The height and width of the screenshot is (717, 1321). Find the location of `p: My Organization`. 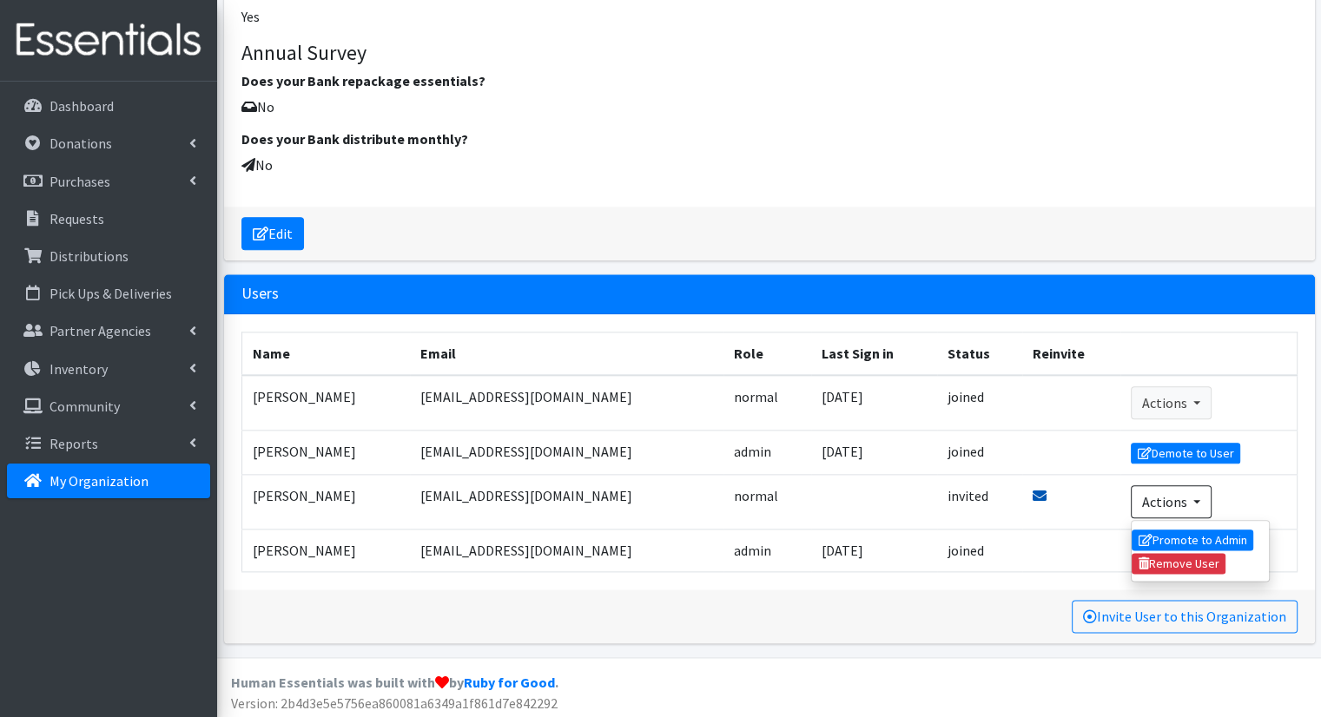

p: My Organization is located at coordinates (99, 481).